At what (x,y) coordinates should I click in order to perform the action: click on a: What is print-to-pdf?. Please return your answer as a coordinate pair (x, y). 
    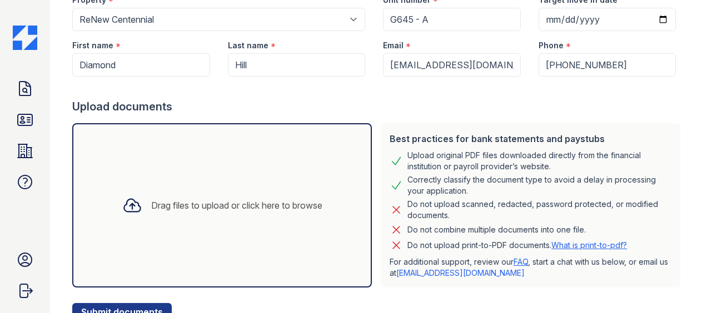
    Looking at the image, I should click on (589, 245).